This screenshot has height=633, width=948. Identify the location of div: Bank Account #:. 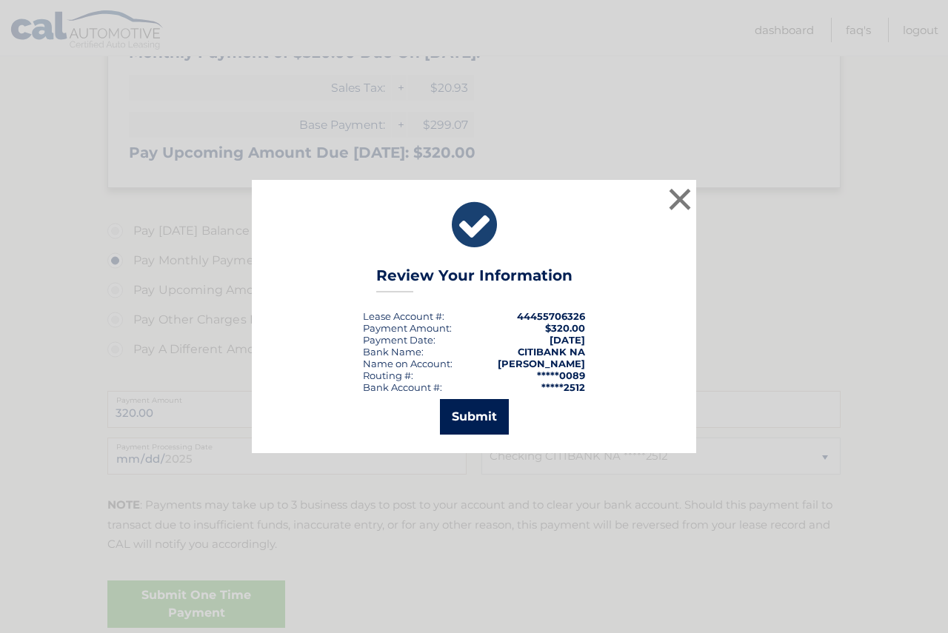
(402, 387).